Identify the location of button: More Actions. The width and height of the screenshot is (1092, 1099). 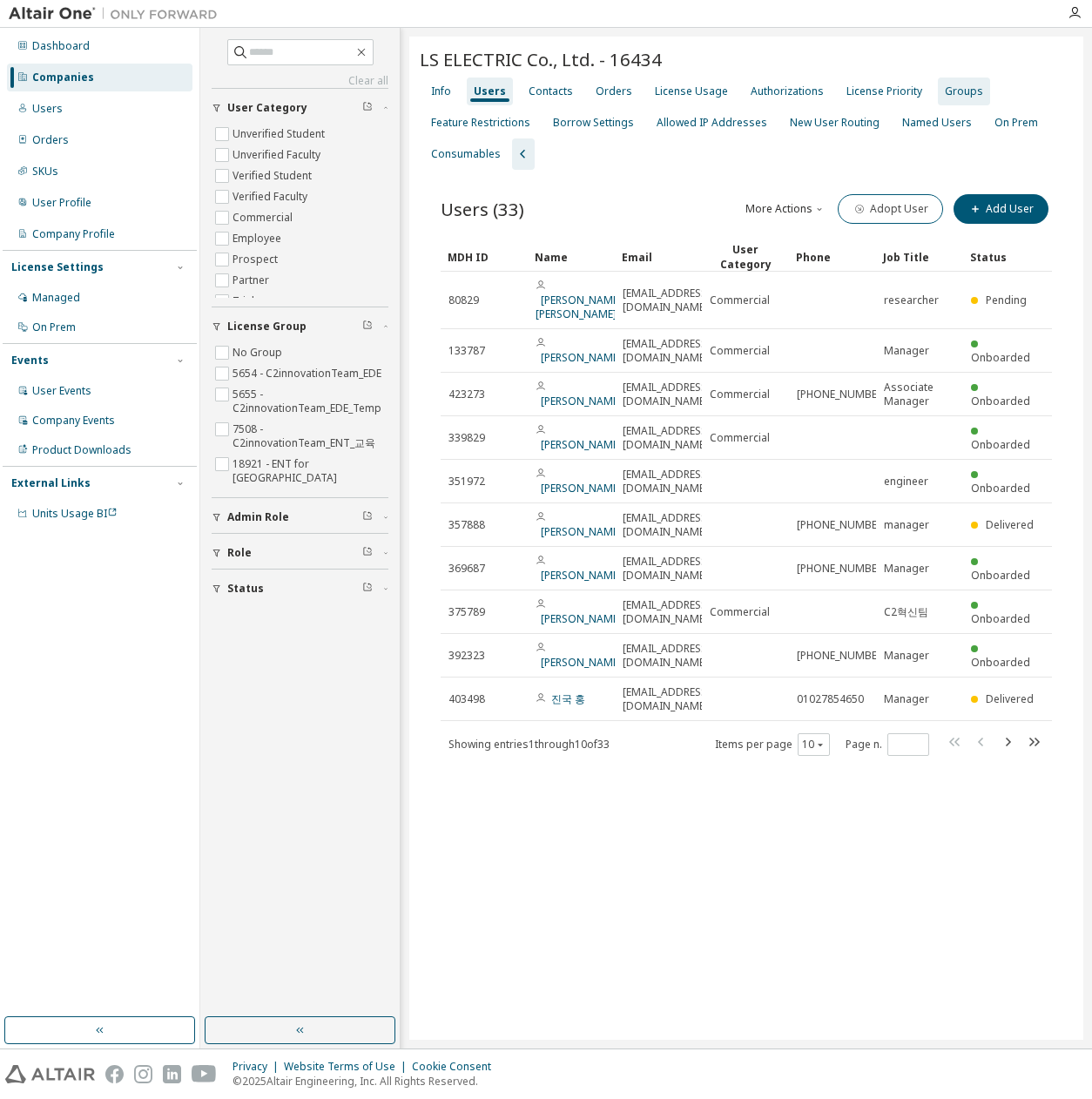
(785, 209).